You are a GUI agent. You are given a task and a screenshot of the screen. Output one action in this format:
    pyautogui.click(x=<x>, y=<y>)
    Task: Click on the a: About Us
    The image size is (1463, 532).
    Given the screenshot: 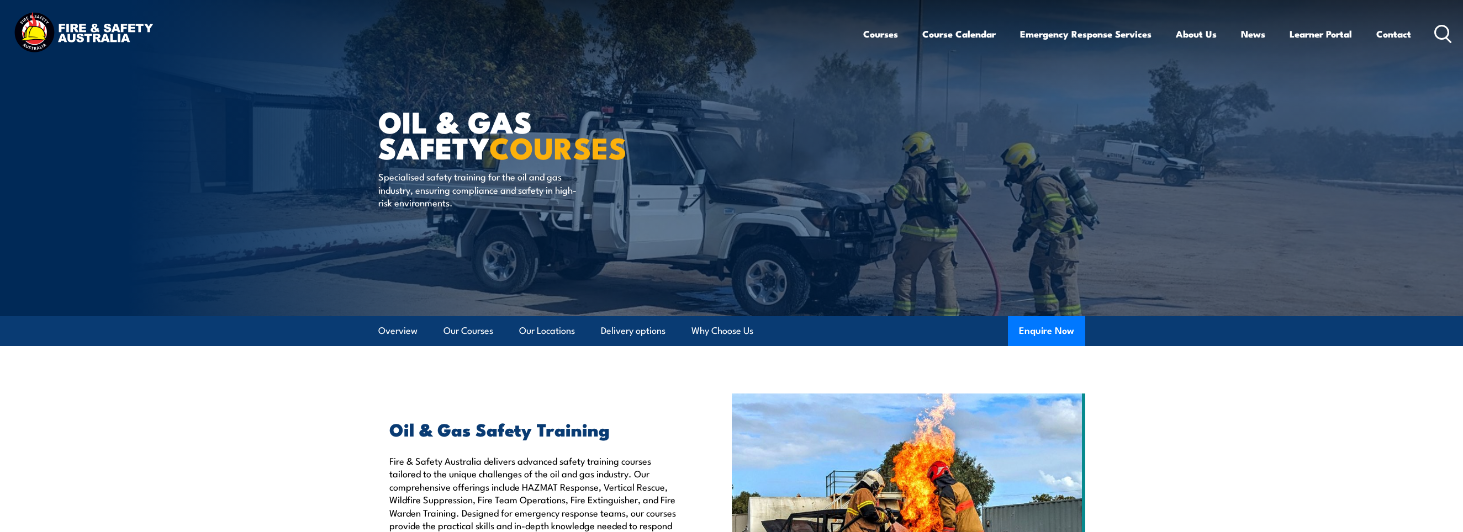 What is the action you would take?
    pyautogui.click(x=1196, y=34)
    